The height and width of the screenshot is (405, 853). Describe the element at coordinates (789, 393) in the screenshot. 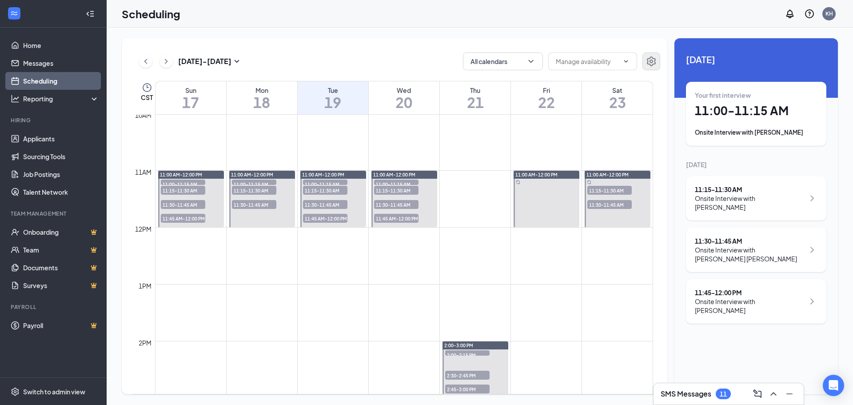

I see `button: Minimize` at that location.